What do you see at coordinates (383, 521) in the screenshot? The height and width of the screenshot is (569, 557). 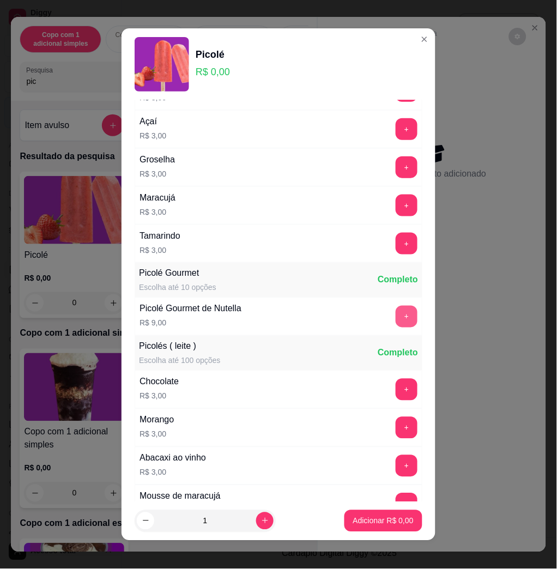 I see `p: Adicionar R$ 0,00` at bounding box center [383, 521].